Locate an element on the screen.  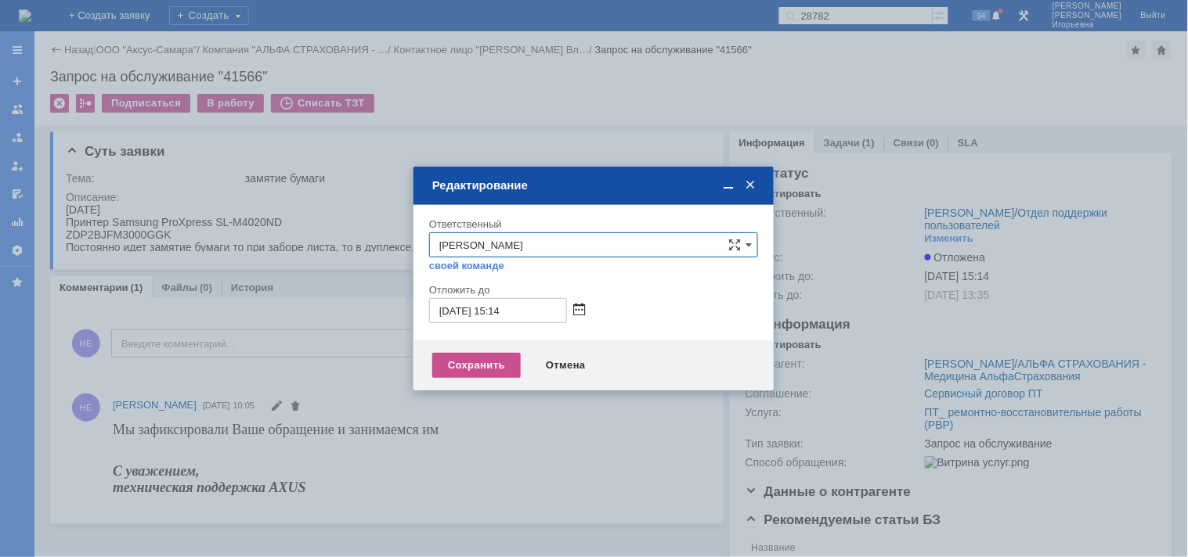
div: Ответственный is located at coordinates (592, 224).